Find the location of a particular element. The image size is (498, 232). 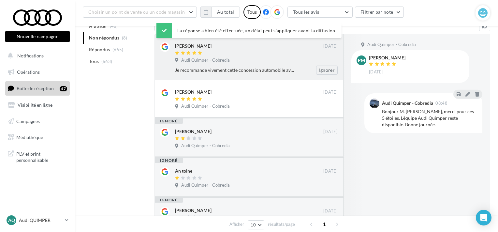

button: Ignorer is located at coordinates (327, 70).